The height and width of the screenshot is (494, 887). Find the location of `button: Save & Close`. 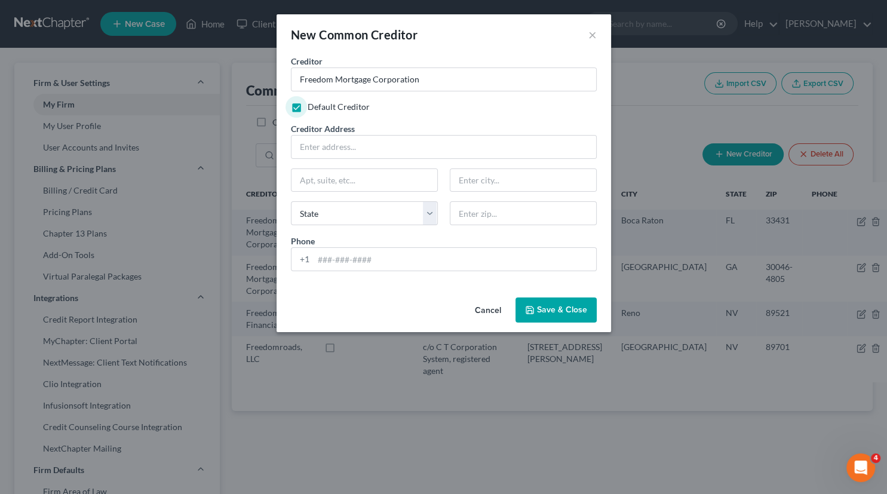

button: Save & Close is located at coordinates (556, 310).